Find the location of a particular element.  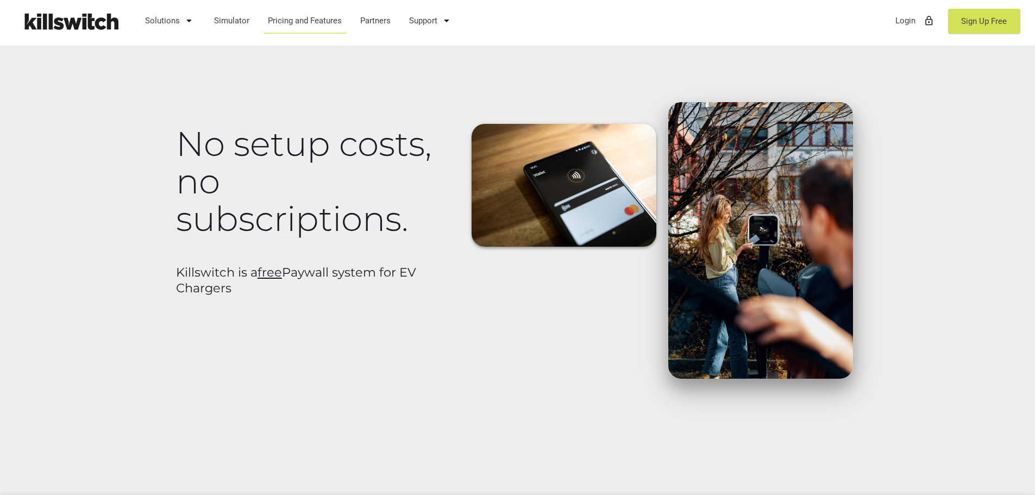

h1: No setup costs, no subscriptions. is located at coordinates (315, 182).